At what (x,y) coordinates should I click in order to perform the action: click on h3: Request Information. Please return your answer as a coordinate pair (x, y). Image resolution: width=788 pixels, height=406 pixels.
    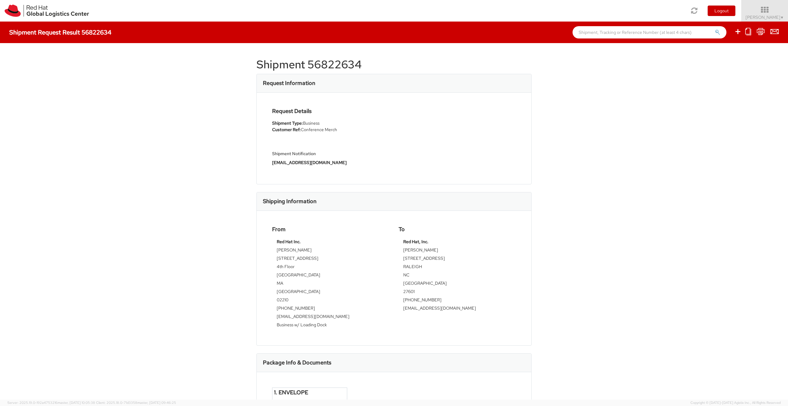
    Looking at the image, I should click on (289, 83).